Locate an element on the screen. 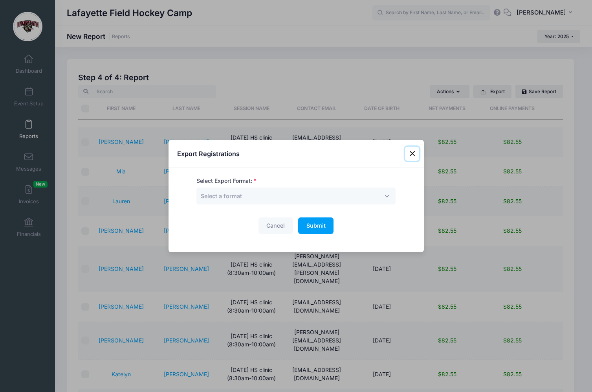 This screenshot has width=592, height=392. button: Close is located at coordinates (412, 154).